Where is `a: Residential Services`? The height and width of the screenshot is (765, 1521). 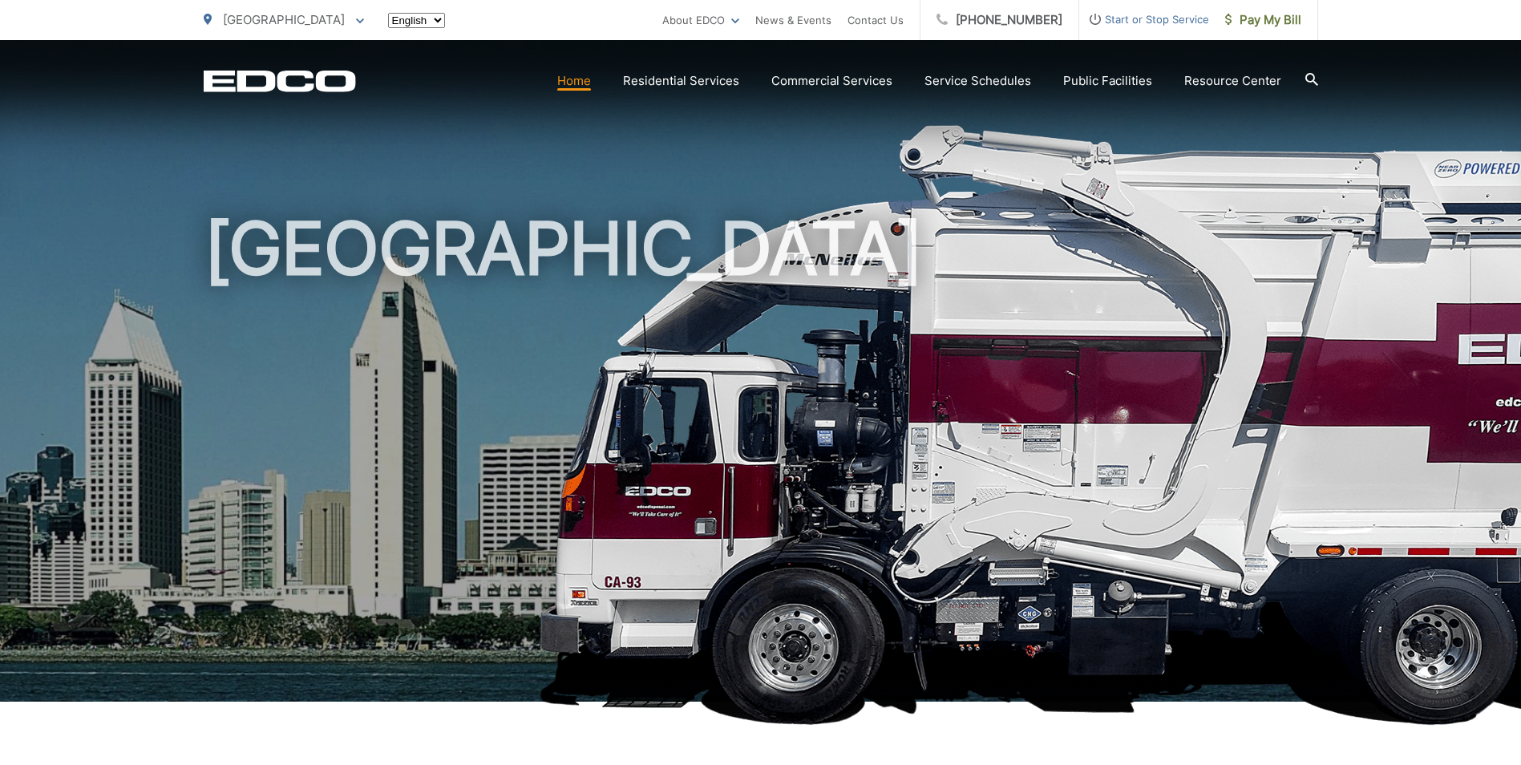
a: Residential Services is located at coordinates (681, 81).